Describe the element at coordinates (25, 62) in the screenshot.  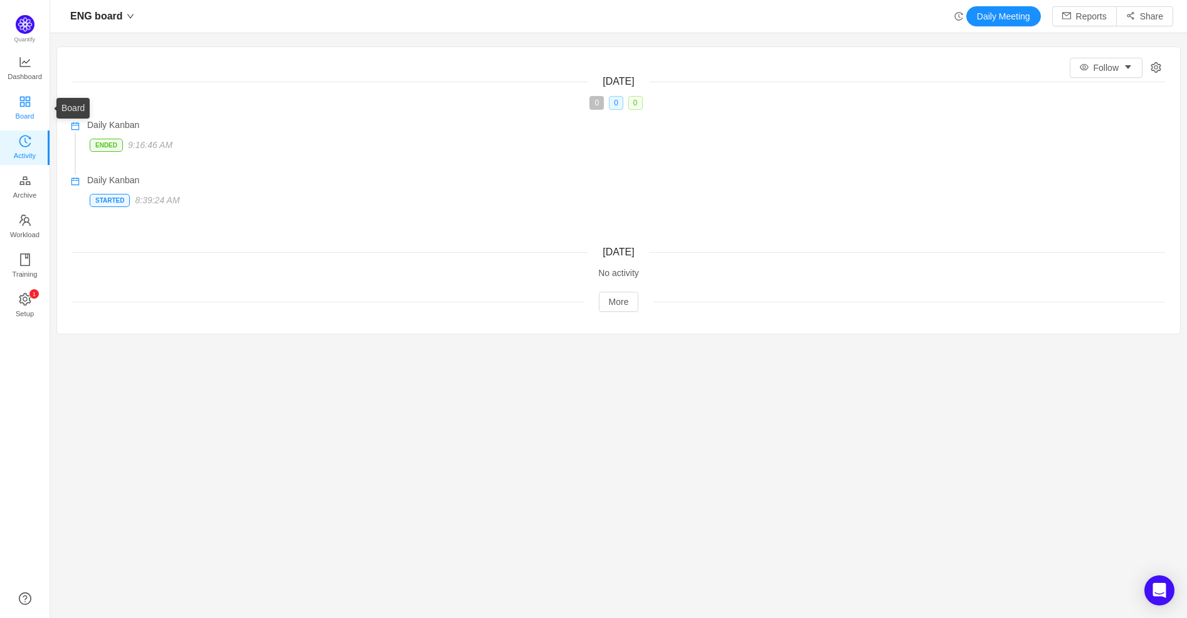
I see `i: icon: line-chart` at that location.